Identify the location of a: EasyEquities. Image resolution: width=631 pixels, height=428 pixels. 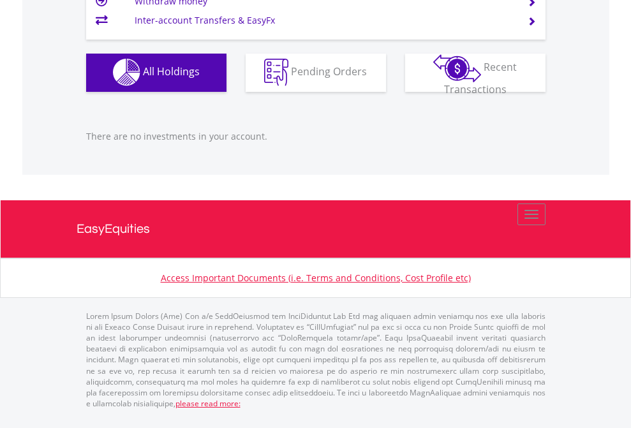
(316, 229).